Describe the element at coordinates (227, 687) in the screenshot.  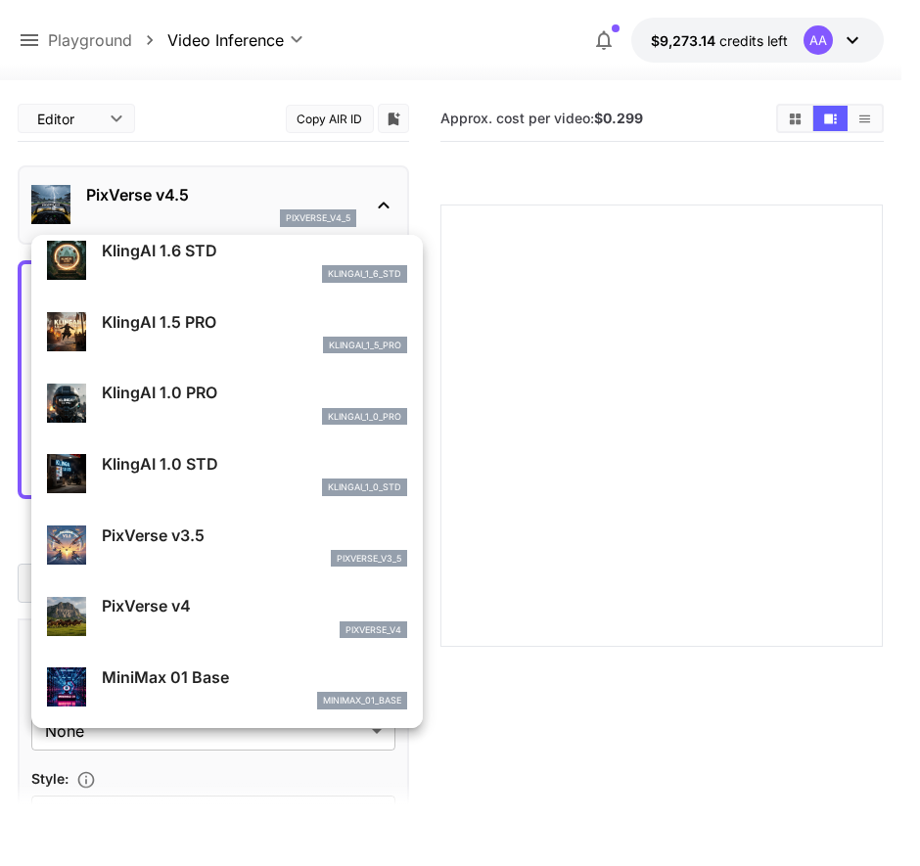
I see `div: MiniMax 01 Baseminimax_01_base` at that location.